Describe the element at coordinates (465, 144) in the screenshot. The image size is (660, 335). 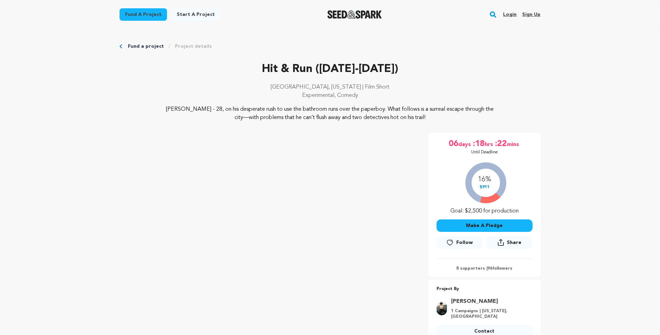
I see `span: days` at that location.